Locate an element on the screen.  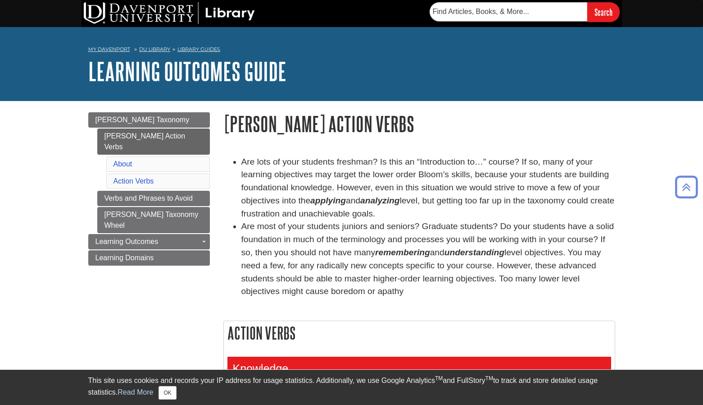
strong: applying is located at coordinates (328, 200).